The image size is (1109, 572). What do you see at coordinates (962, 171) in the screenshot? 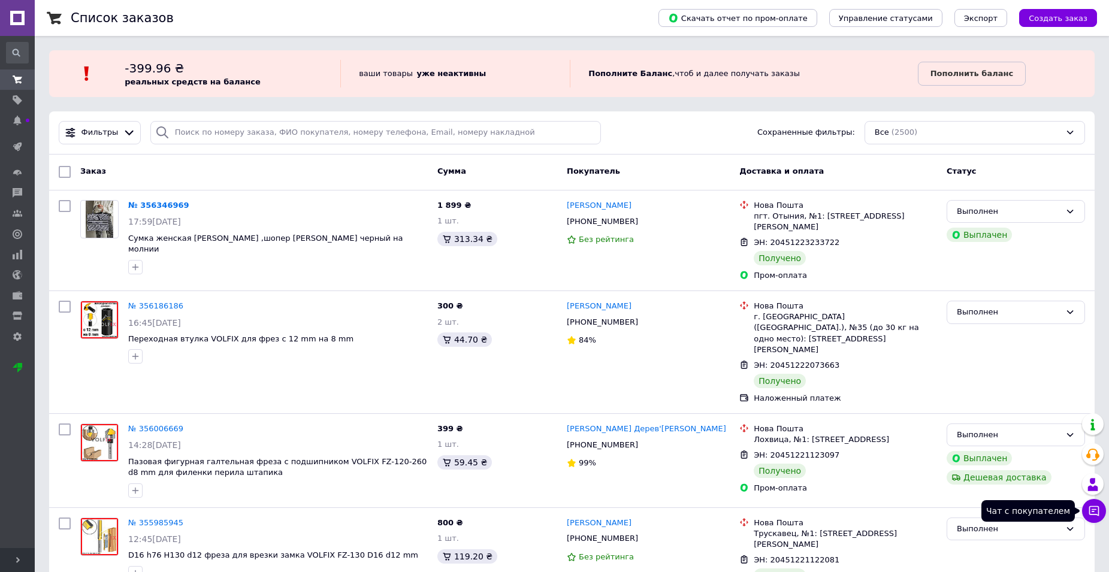
I see `span: Статус` at bounding box center [962, 171].